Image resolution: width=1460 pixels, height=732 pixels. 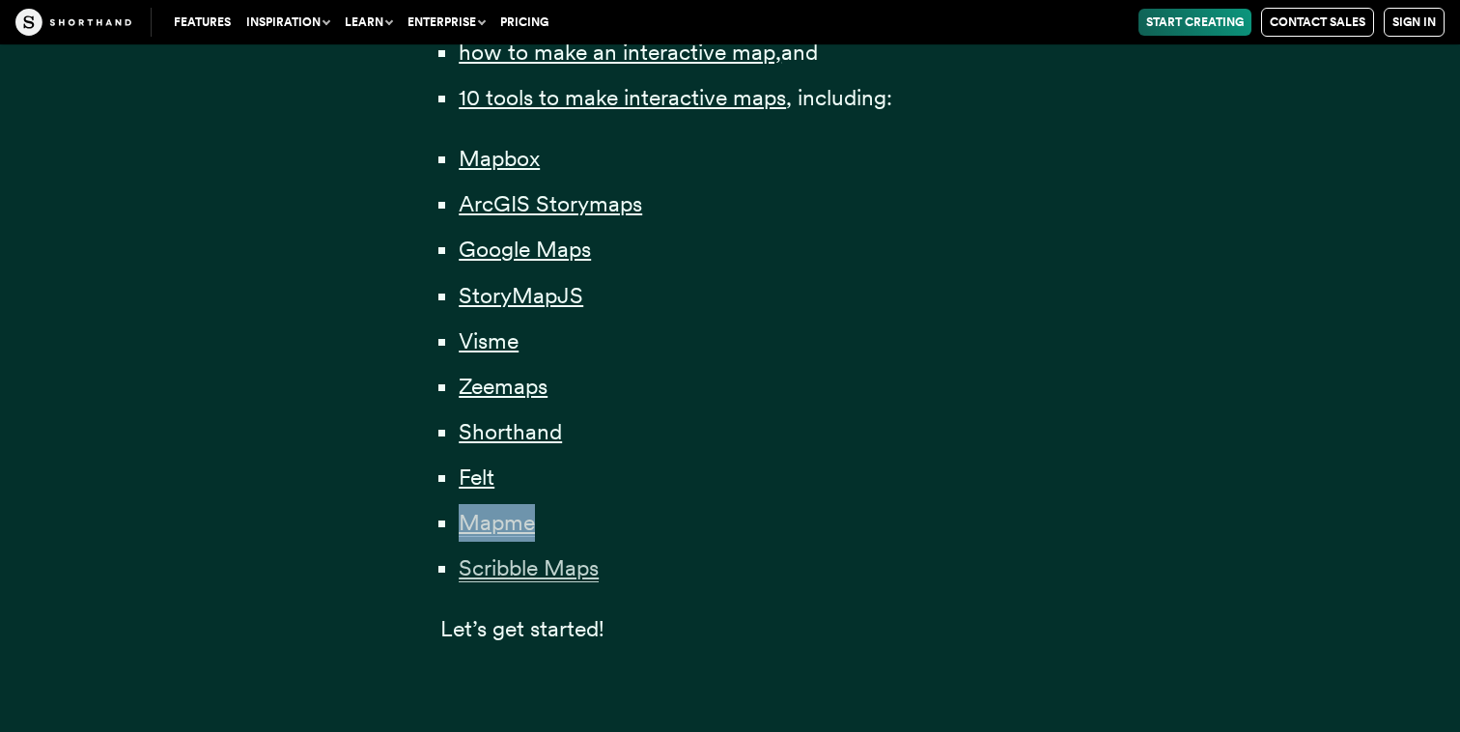 I want to click on span: Mapme, so click(x=496, y=522).